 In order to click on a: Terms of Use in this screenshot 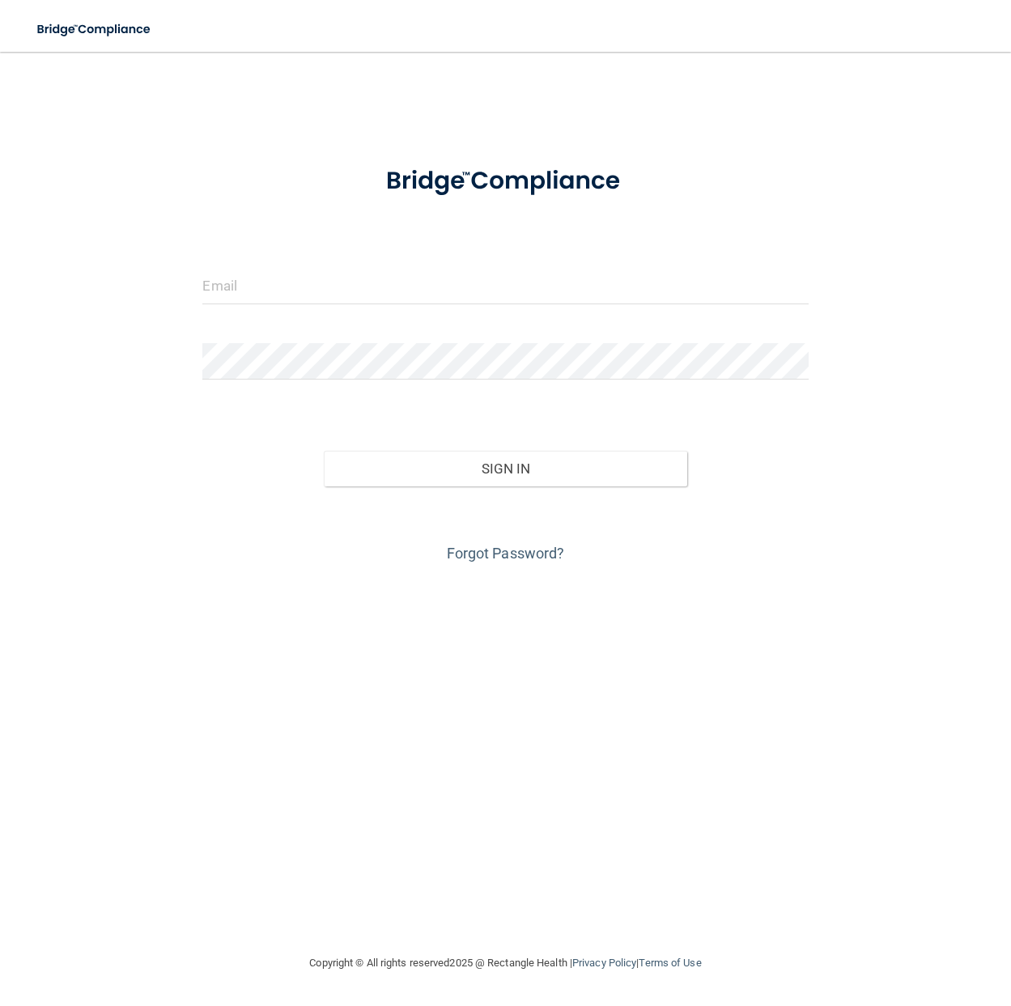, I will do `click(670, 963)`.